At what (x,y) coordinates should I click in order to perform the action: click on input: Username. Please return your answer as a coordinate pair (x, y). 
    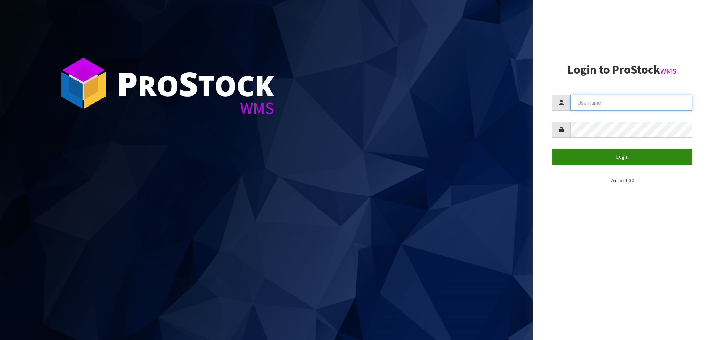
    Looking at the image, I should click on (632, 103).